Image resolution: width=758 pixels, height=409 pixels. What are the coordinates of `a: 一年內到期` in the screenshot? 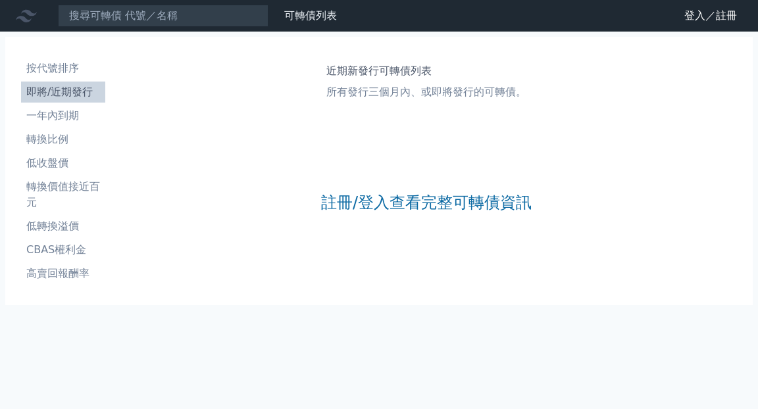 It's located at (63, 116).